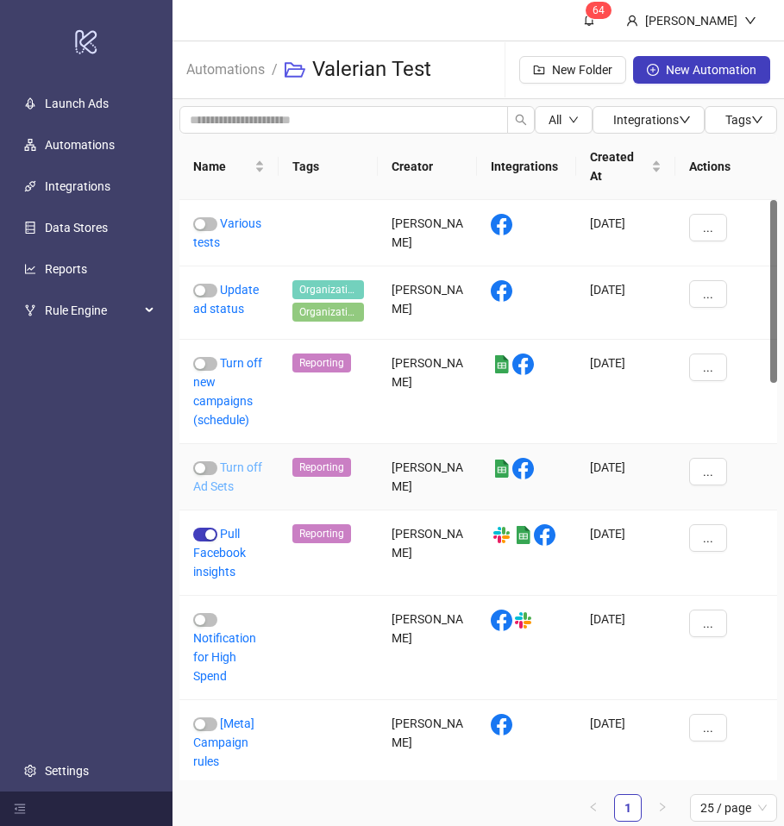 The width and height of the screenshot is (784, 826). I want to click on a: Data Stores, so click(76, 228).